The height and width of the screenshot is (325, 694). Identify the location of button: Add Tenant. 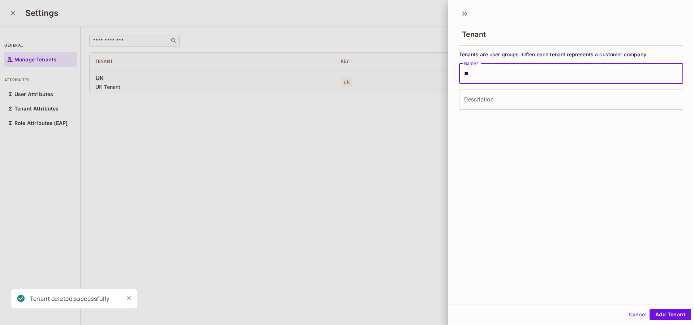
(670, 315).